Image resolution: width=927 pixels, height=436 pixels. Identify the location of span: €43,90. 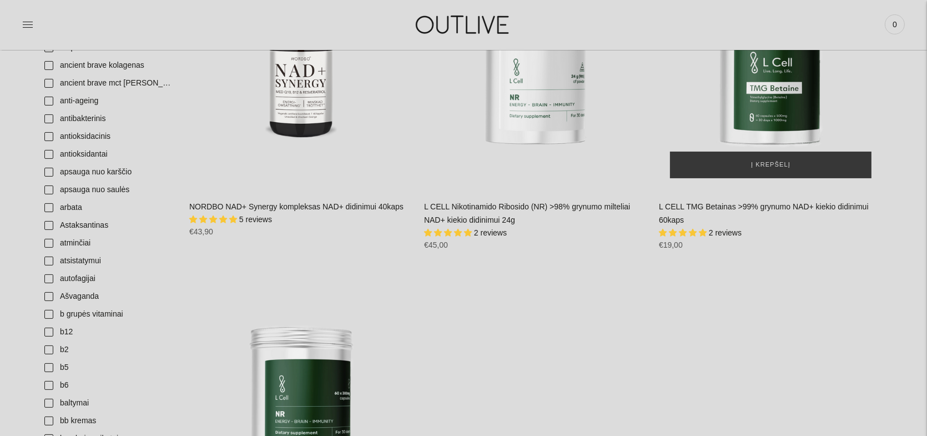
(201, 231).